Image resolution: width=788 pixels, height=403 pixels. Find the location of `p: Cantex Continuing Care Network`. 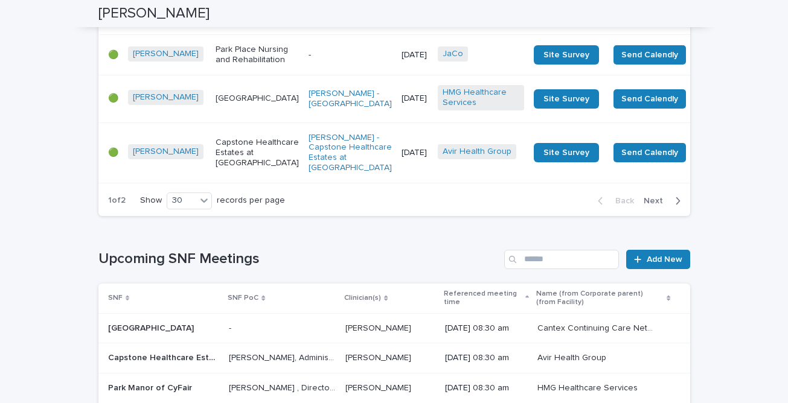

p: Cantex Continuing Care Network is located at coordinates (599, 327).